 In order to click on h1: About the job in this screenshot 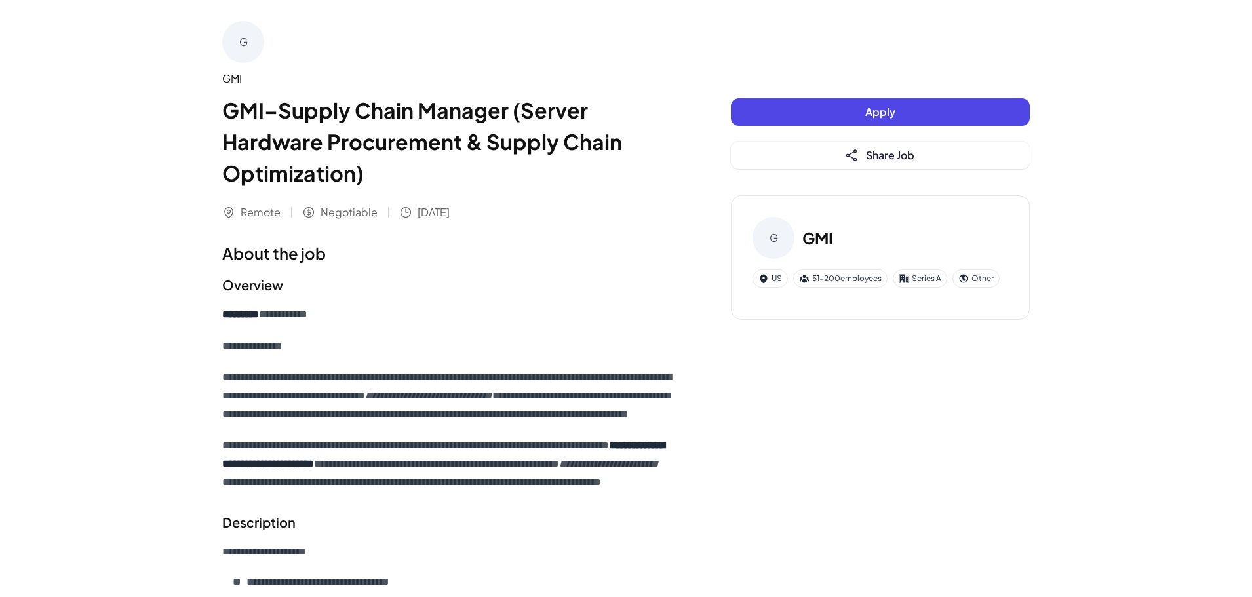, I will do `click(450, 253)`.